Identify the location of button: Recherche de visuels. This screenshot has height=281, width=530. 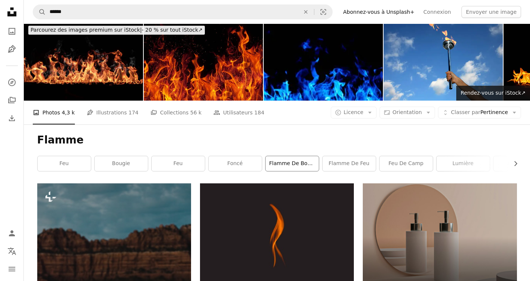
(323, 12).